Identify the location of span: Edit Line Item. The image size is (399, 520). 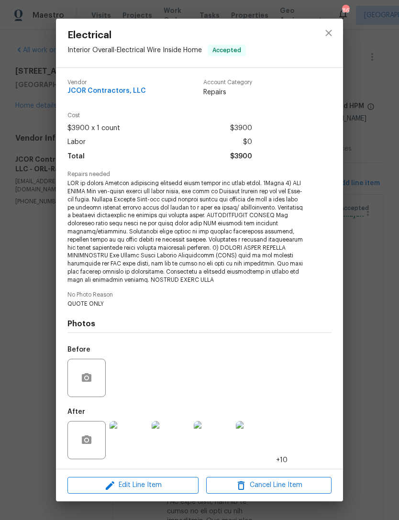
(133, 485).